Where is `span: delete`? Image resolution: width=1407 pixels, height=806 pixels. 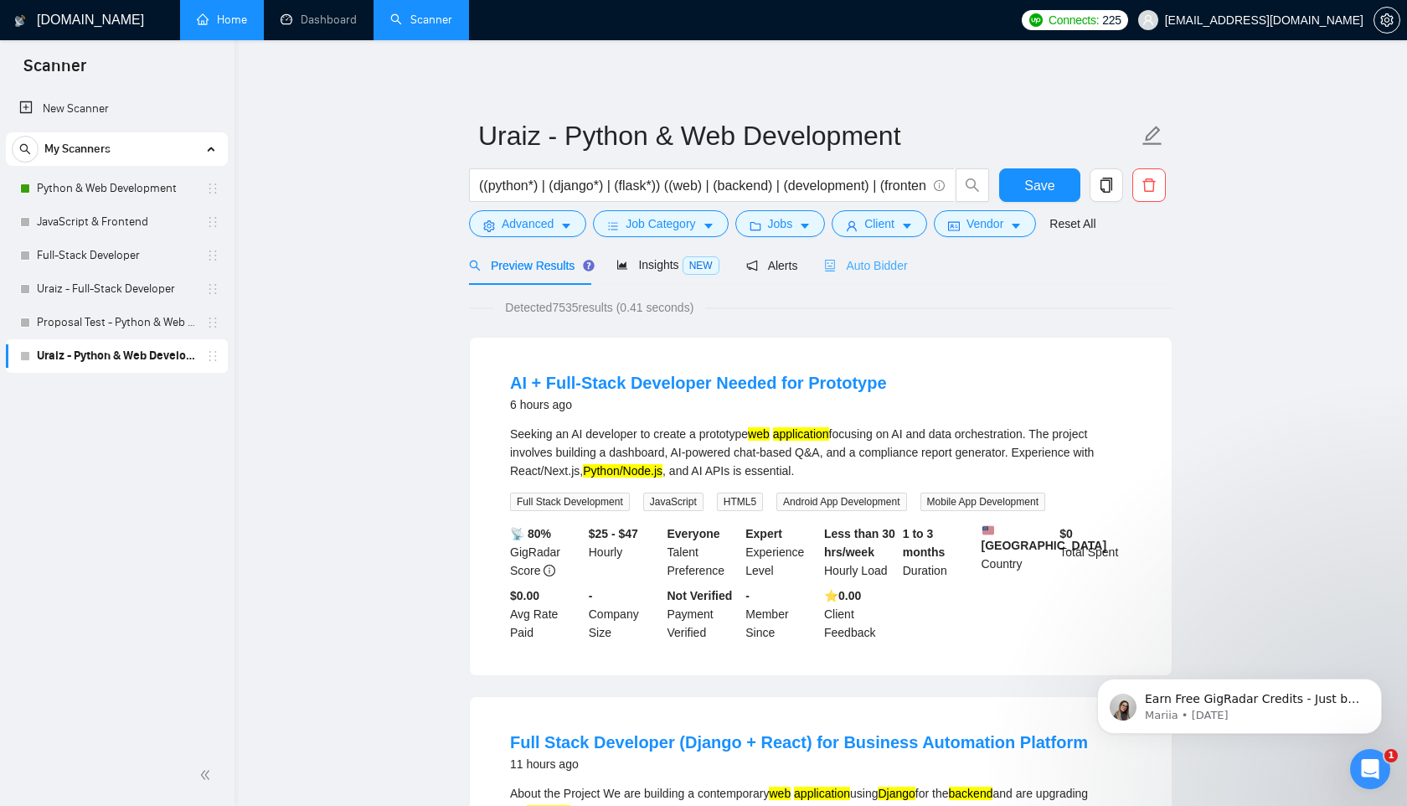
span: delete is located at coordinates (1149, 185).